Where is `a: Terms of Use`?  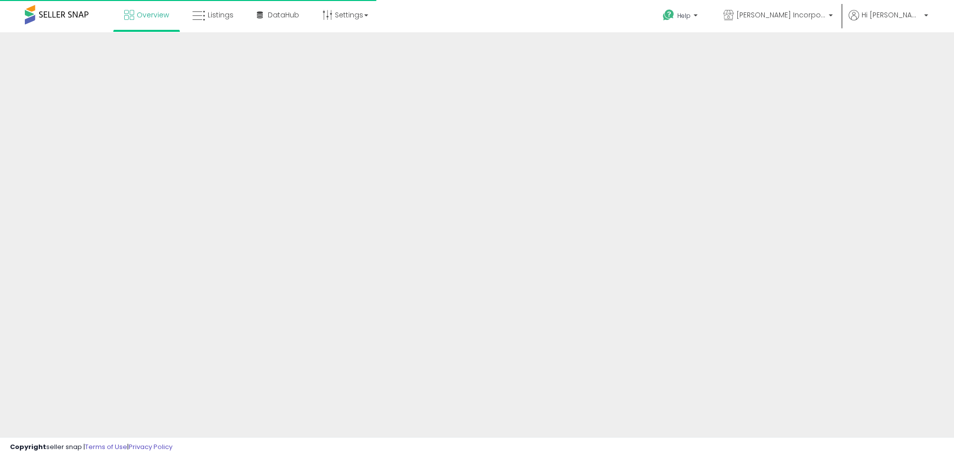 a: Terms of Use is located at coordinates (106, 446).